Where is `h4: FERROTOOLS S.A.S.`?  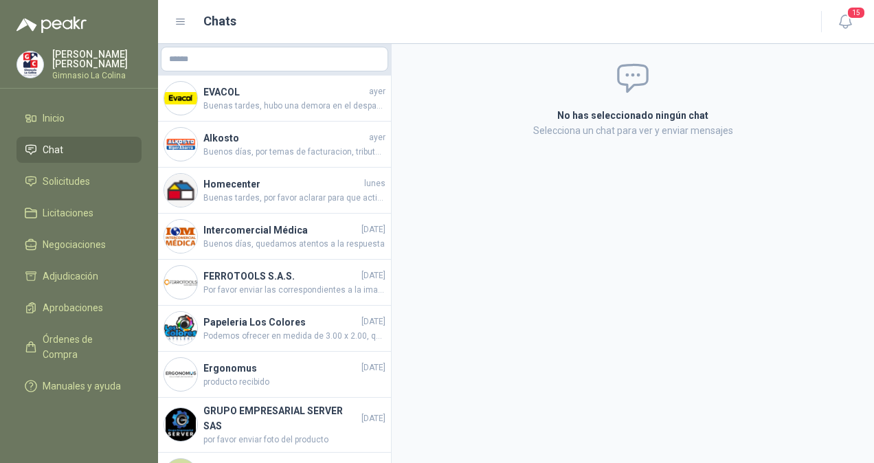
h4: FERROTOOLS S.A.S. is located at coordinates (281, 276).